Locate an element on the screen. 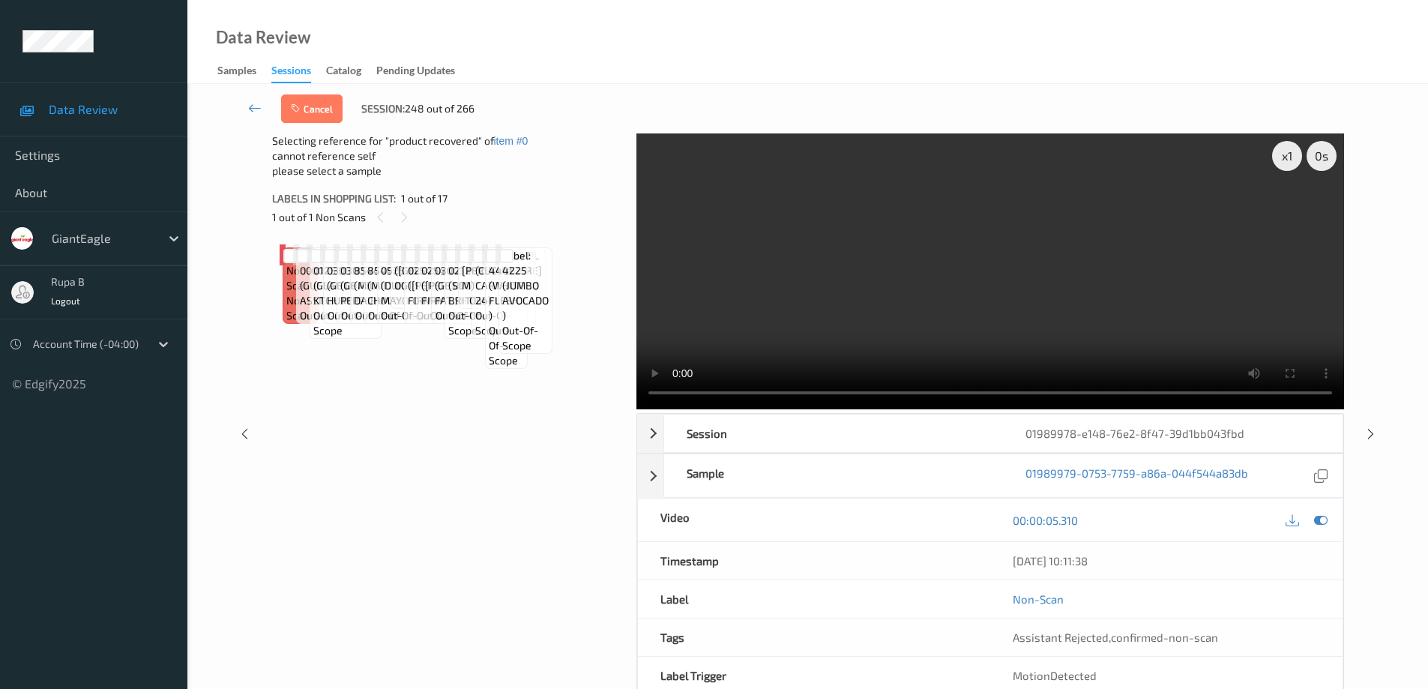  span: non-scan is located at coordinates (301, 308).